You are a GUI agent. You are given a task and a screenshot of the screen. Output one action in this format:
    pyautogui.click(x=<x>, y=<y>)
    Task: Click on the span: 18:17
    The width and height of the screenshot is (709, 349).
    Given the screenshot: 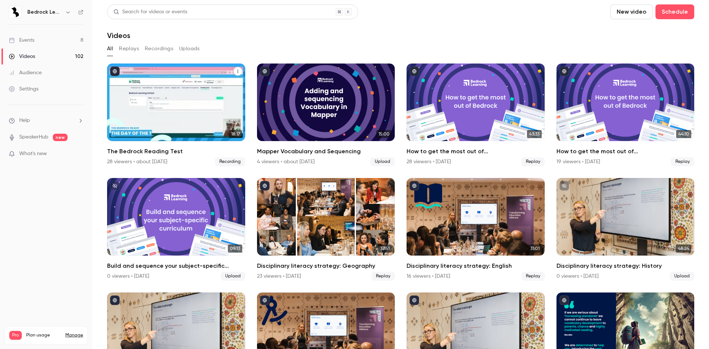 What is the action you would take?
    pyautogui.click(x=236, y=134)
    